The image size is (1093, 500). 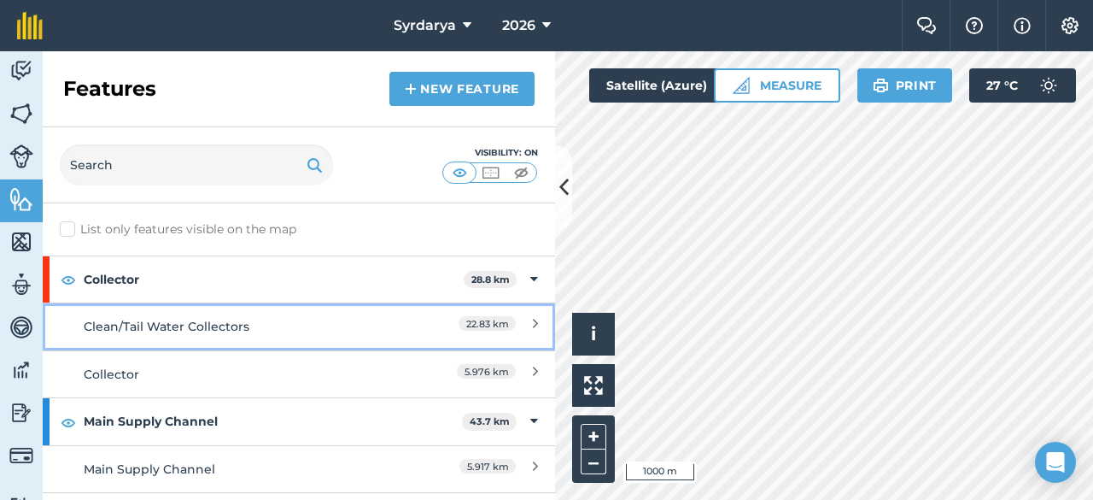 What do you see at coordinates (425, 26) in the screenshot?
I see `span: Syrdarya` at bounding box center [425, 26].